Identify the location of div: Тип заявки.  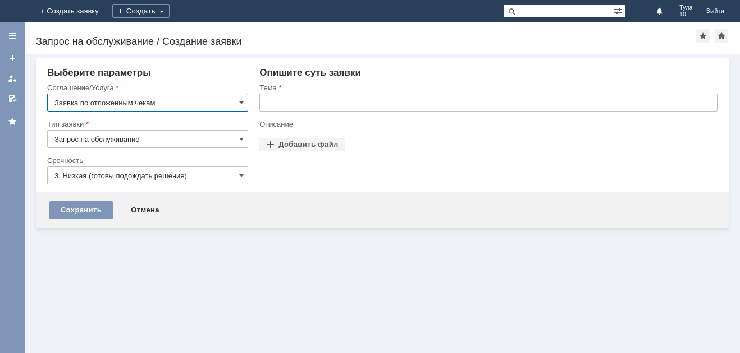
(146, 124).